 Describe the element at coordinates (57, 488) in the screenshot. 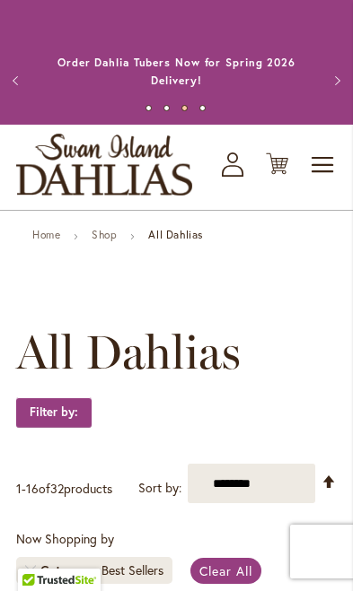

I see `span: 32` at that location.